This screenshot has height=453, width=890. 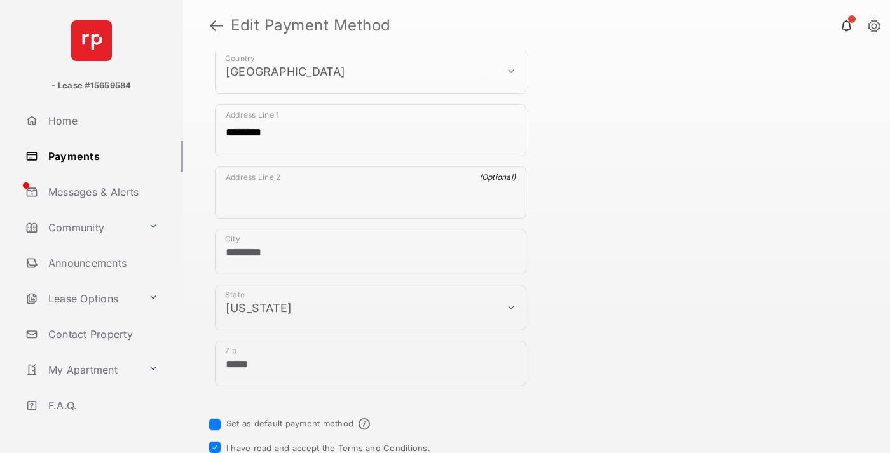 What do you see at coordinates (102, 156) in the screenshot?
I see `a: Payments` at bounding box center [102, 156].